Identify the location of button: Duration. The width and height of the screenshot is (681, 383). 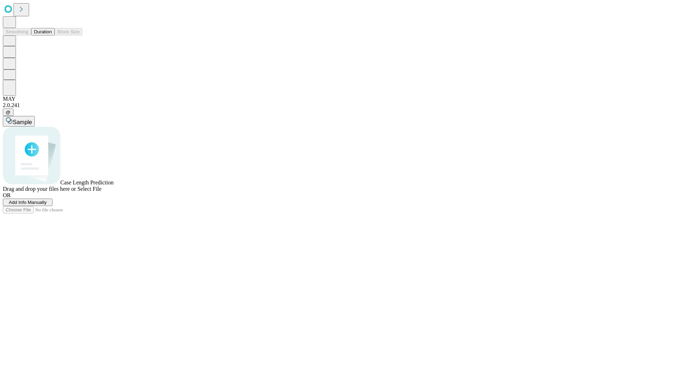
(43, 32).